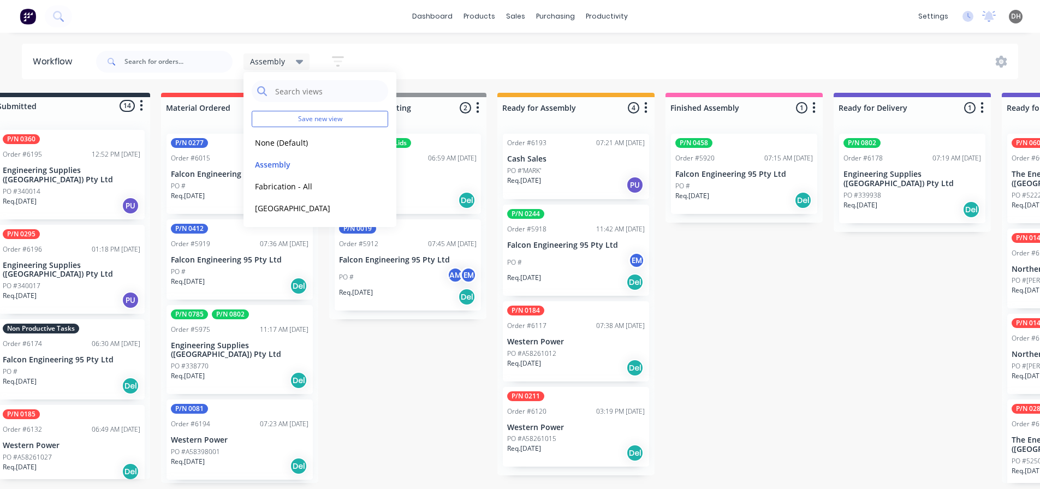  Describe the element at coordinates (179, 62) in the screenshot. I see `input: Search for orders...` at that location.